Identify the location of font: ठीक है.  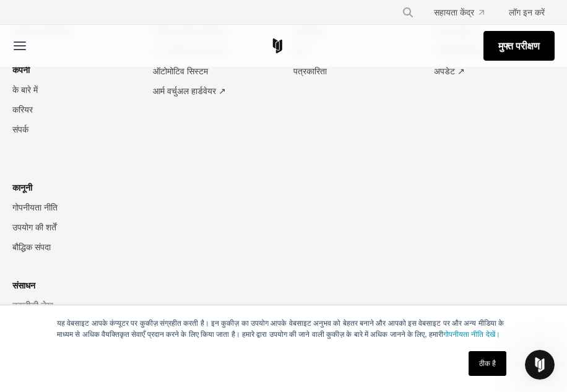
(487, 363).